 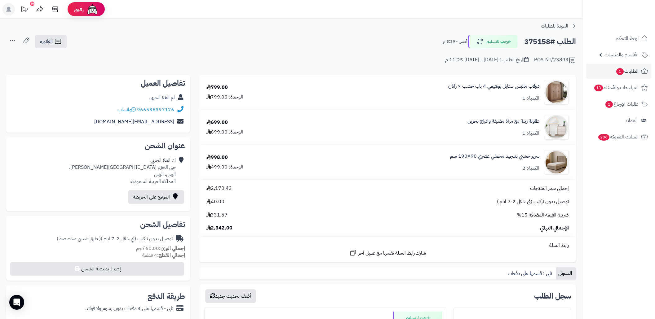 What do you see at coordinates (533, 202) in the screenshot?
I see `span: توصيل بدون تركيب (في خلال 2-7 ايام )` at bounding box center [533, 202].